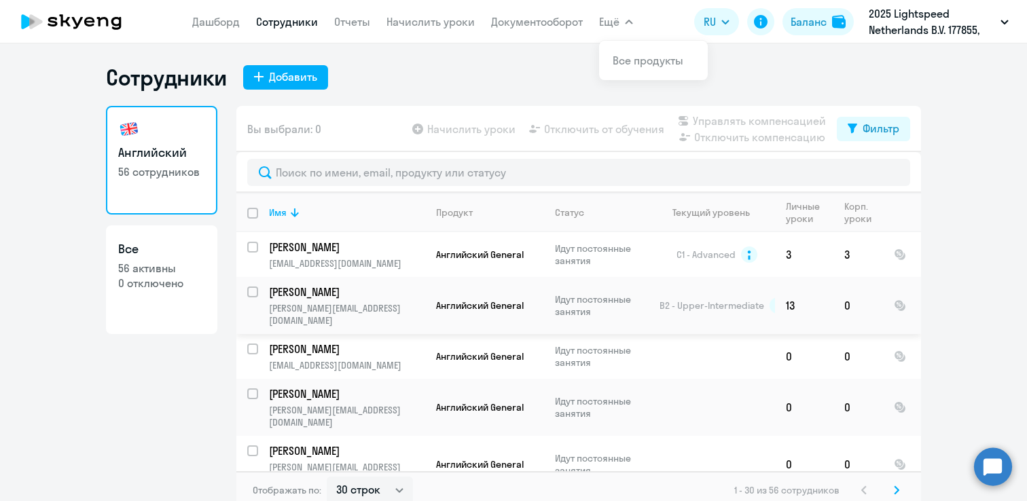  Describe the element at coordinates (804, 306) in the screenshot. I see `td: 13` at that location.